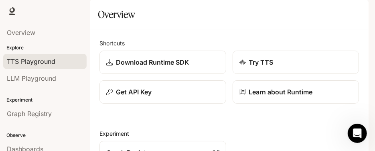  I want to click on p: Learn about Runtime, so click(281, 92).